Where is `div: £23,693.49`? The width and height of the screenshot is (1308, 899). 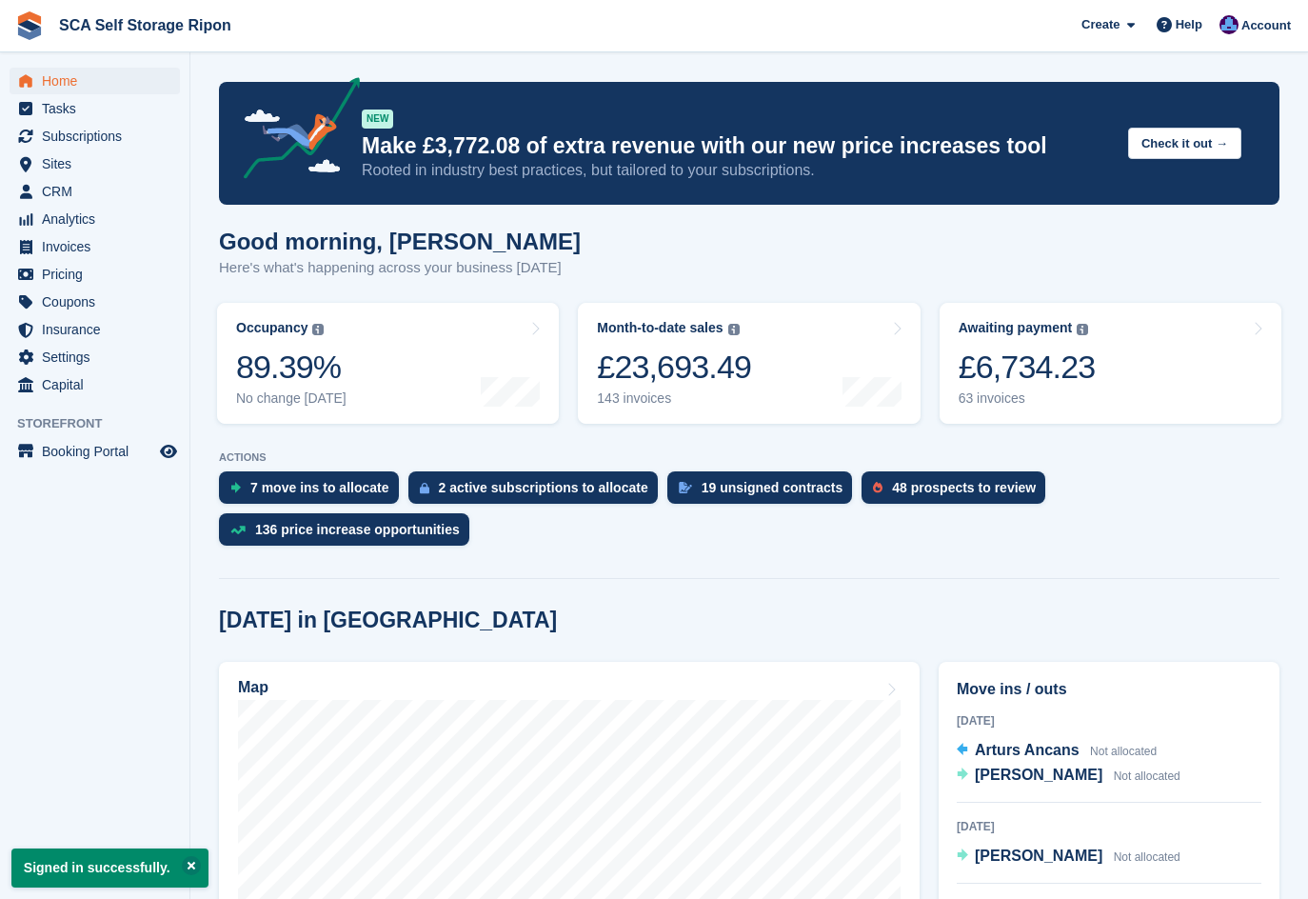
div: £23,693.49 is located at coordinates (674, 366).